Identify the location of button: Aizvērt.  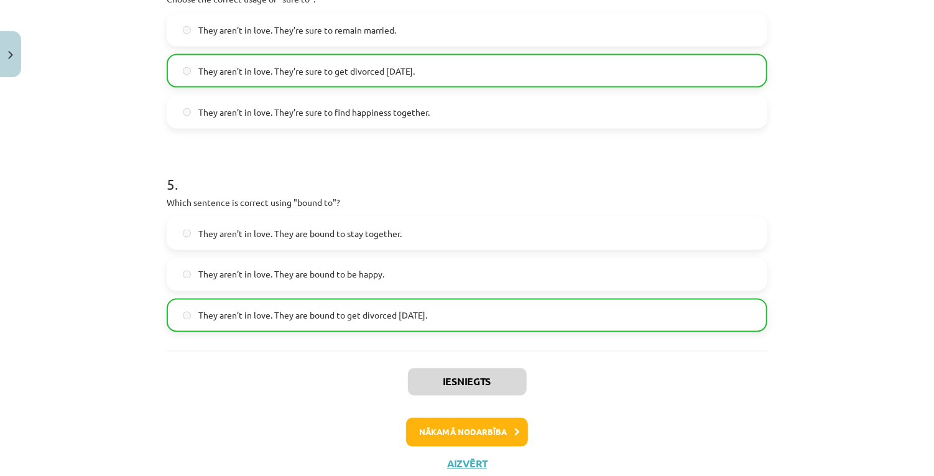
(467, 464).